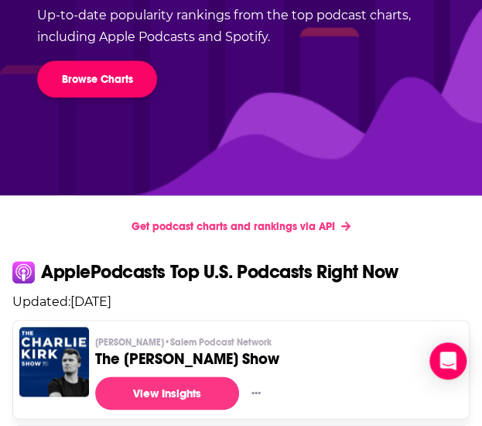 This screenshot has height=426, width=482. I want to click on p: Charlie Kirk • Salem Podcast Network, so click(187, 342).